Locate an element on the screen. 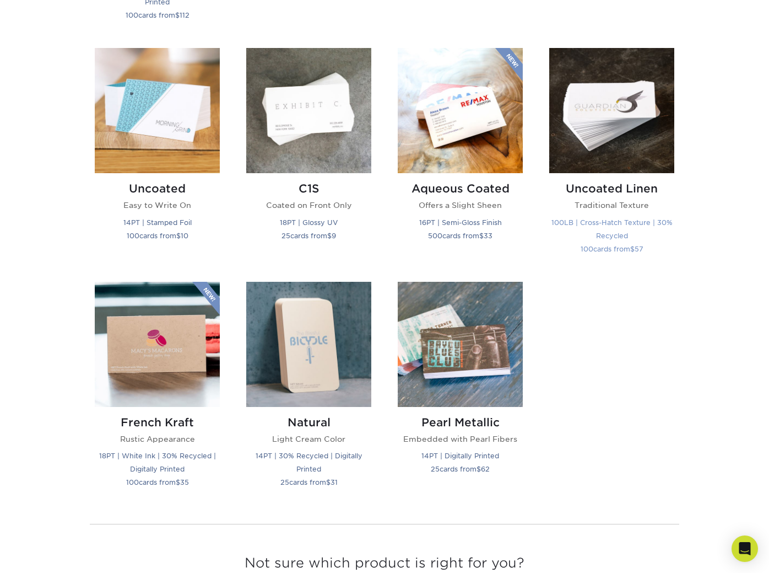 The image size is (769, 573). small: 14PT | Stamped Foil is located at coordinates (158, 222).